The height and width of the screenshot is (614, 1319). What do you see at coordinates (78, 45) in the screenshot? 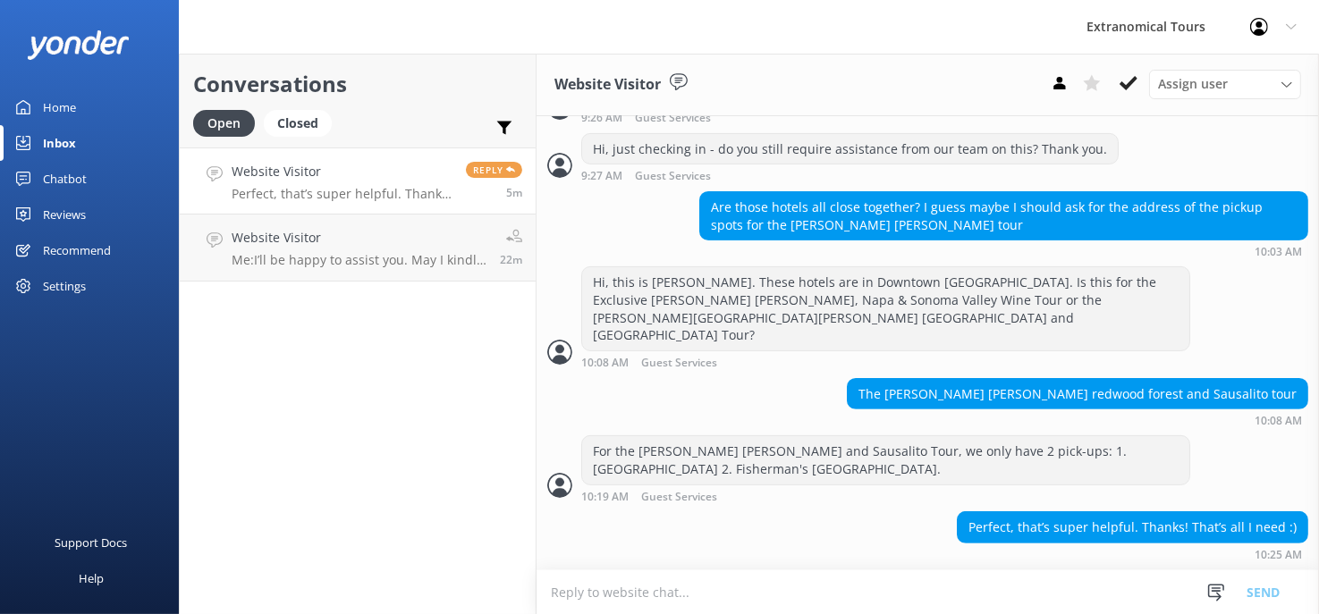
I see `img: yonder-white-logo.png` at bounding box center [78, 45].